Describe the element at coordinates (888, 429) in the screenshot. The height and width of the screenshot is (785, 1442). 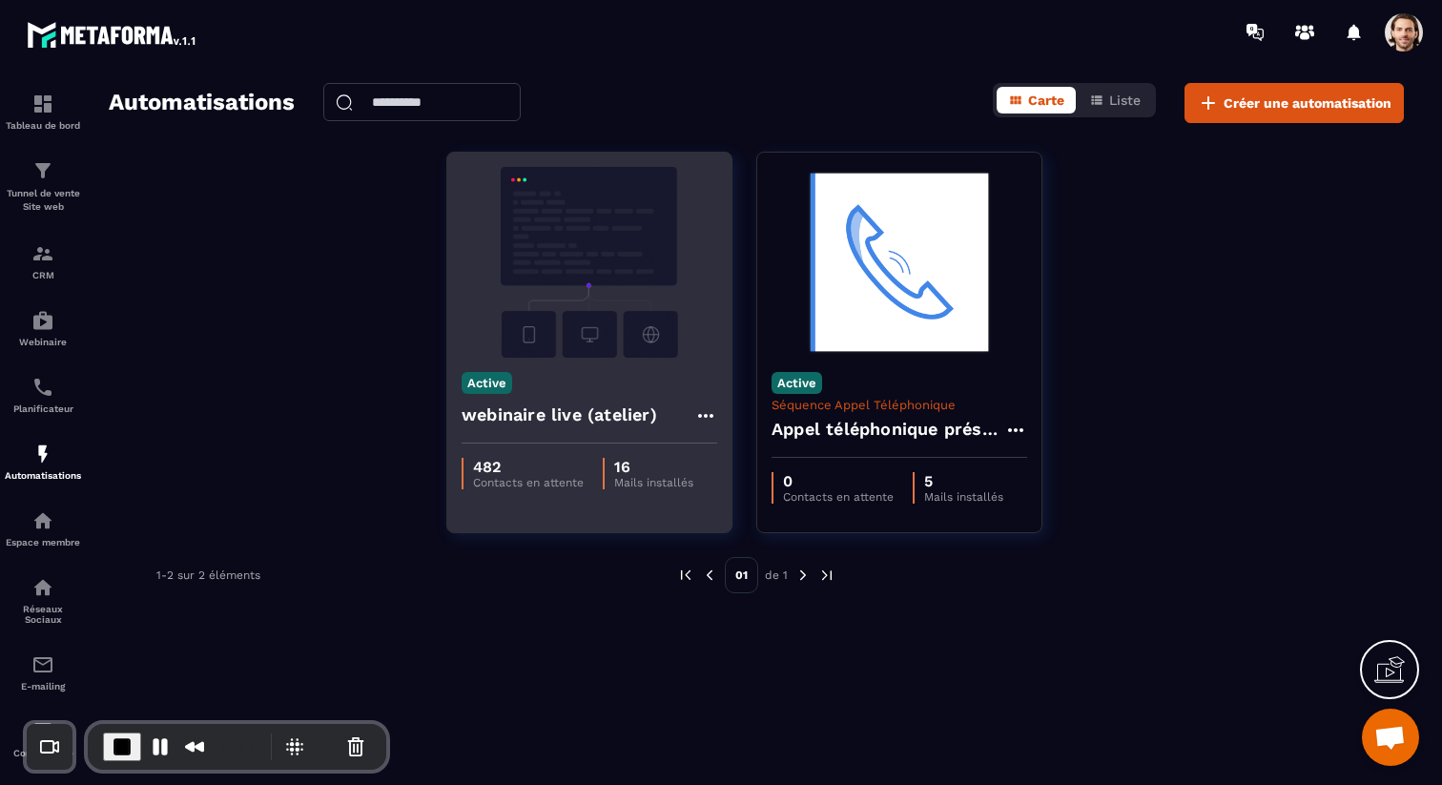
I see `h4: Appel téléphonique présence` at that location.